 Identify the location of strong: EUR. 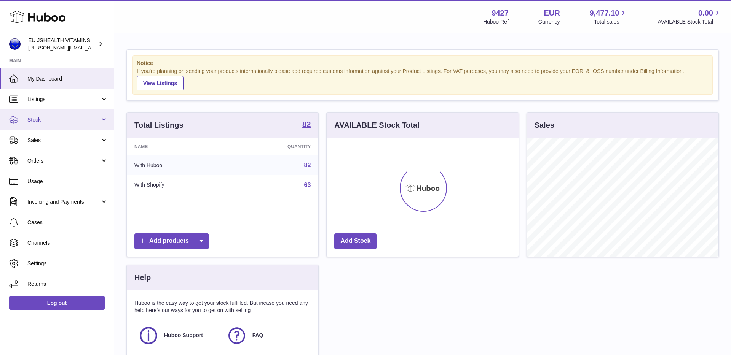
(552, 13).